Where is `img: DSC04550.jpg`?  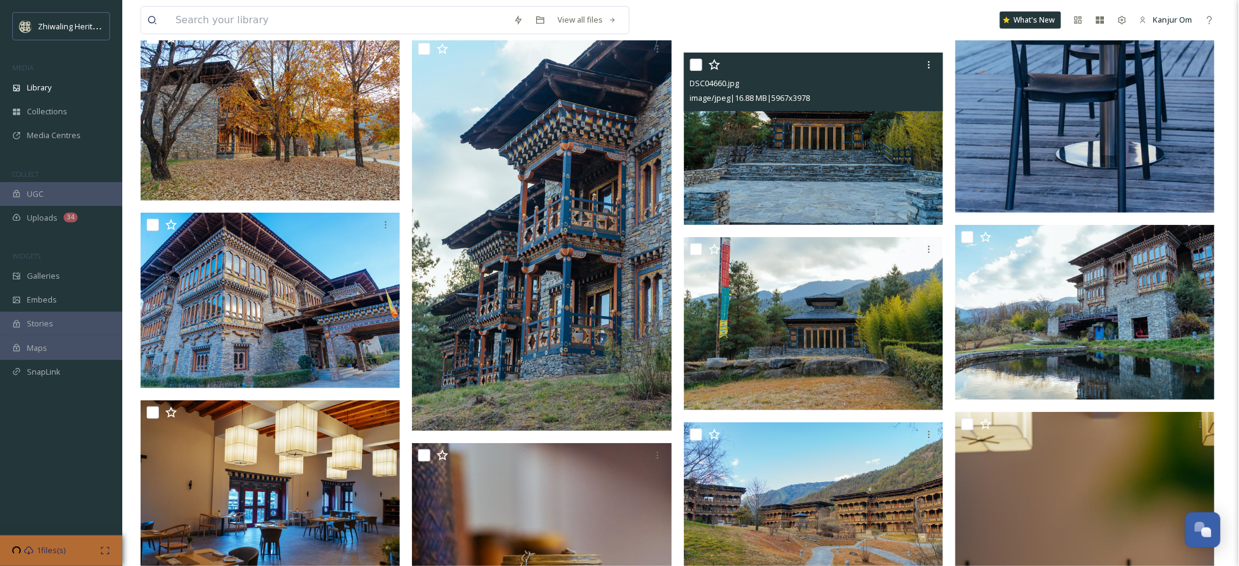 img: DSC04550.jpg is located at coordinates (543, 233).